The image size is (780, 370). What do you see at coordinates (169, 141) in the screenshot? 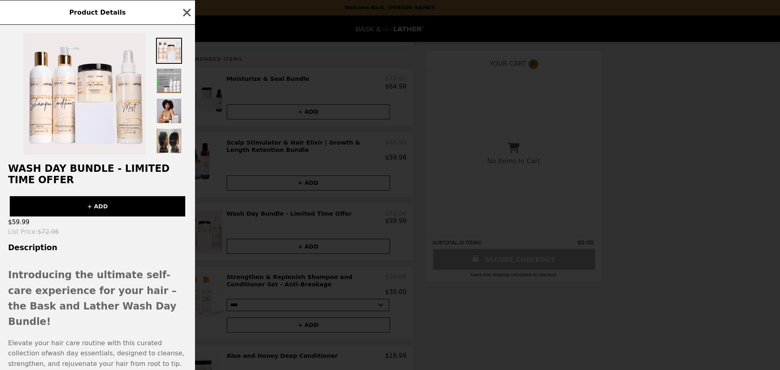
I see `img: Thumbnail 4` at bounding box center [169, 141].